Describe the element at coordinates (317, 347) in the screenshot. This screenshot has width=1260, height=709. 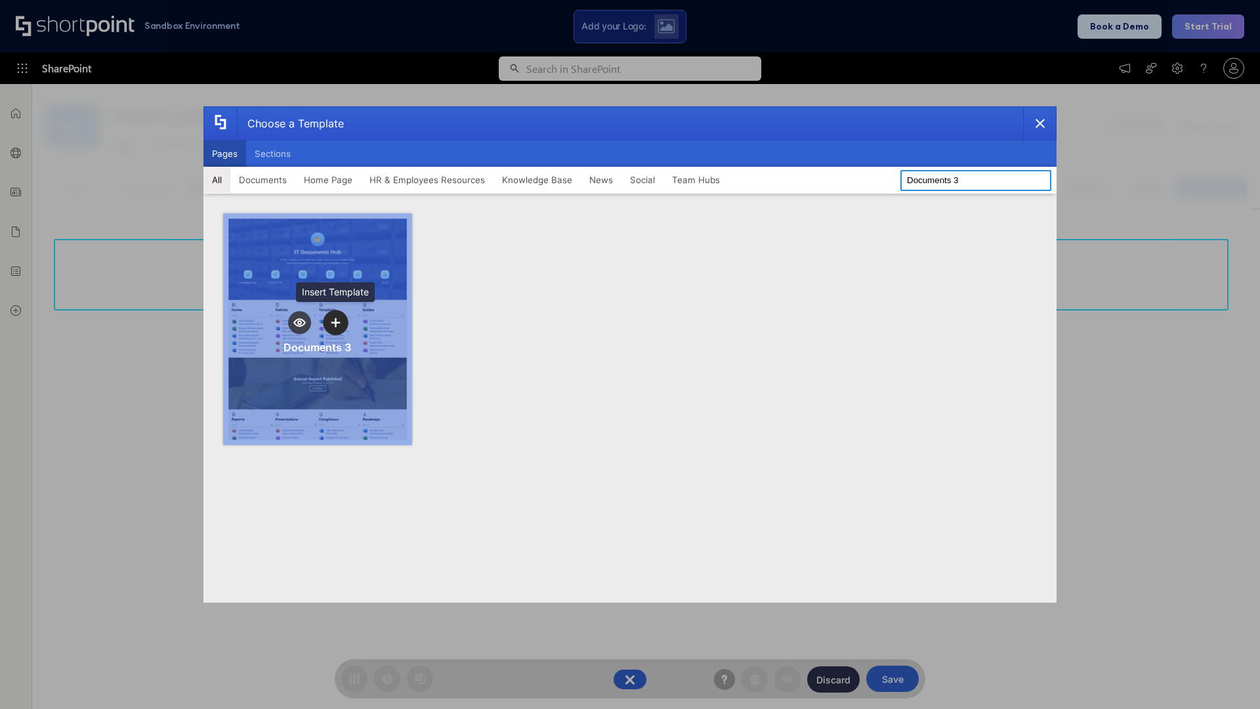
I see `div: Documents 3` at that location.